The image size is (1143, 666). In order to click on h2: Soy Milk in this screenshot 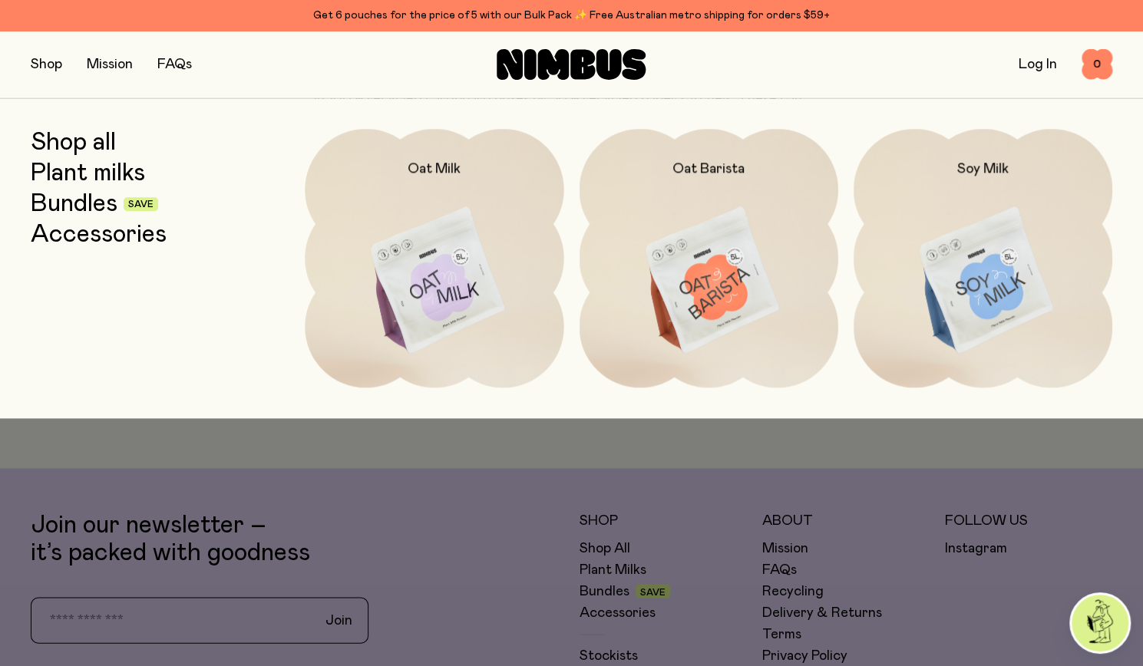, I will do `click(982, 169)`.